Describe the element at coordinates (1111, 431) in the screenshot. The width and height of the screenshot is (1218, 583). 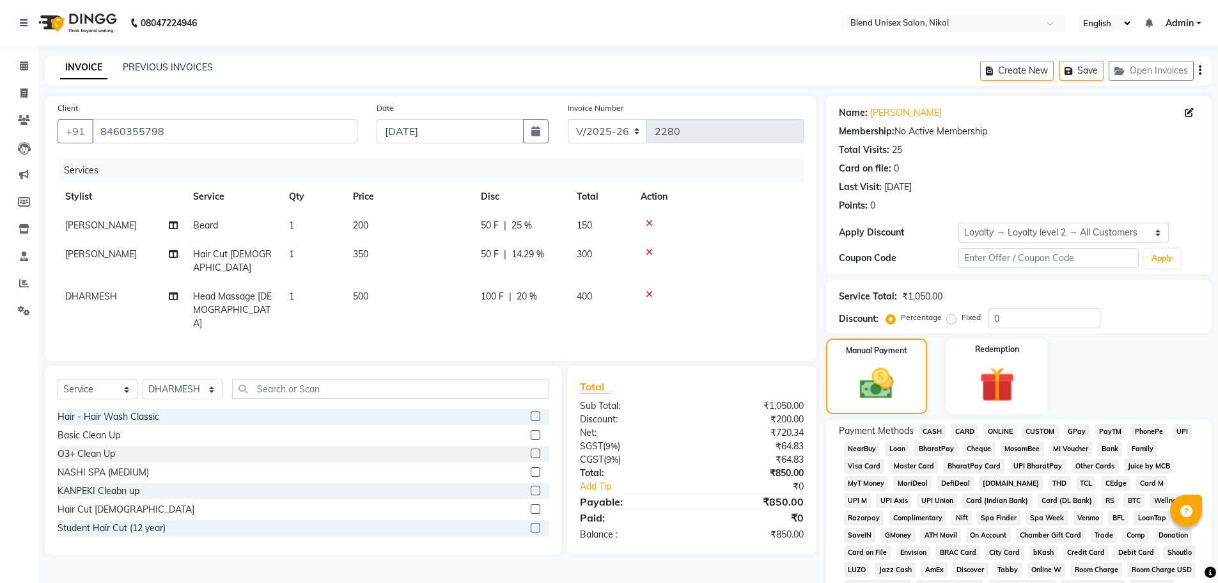
I see `span: PayTM` at that location.